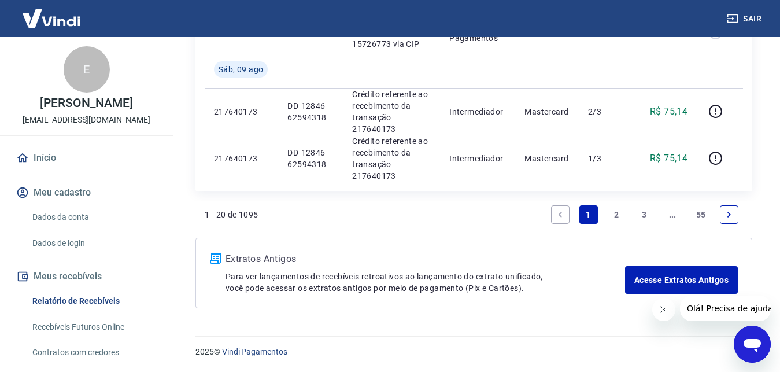 The image size is (780, 372). What do you see at coordinates (93, 217) in the screenshot?
I see `a: Dados da conta` at bounding box center [93, 217].